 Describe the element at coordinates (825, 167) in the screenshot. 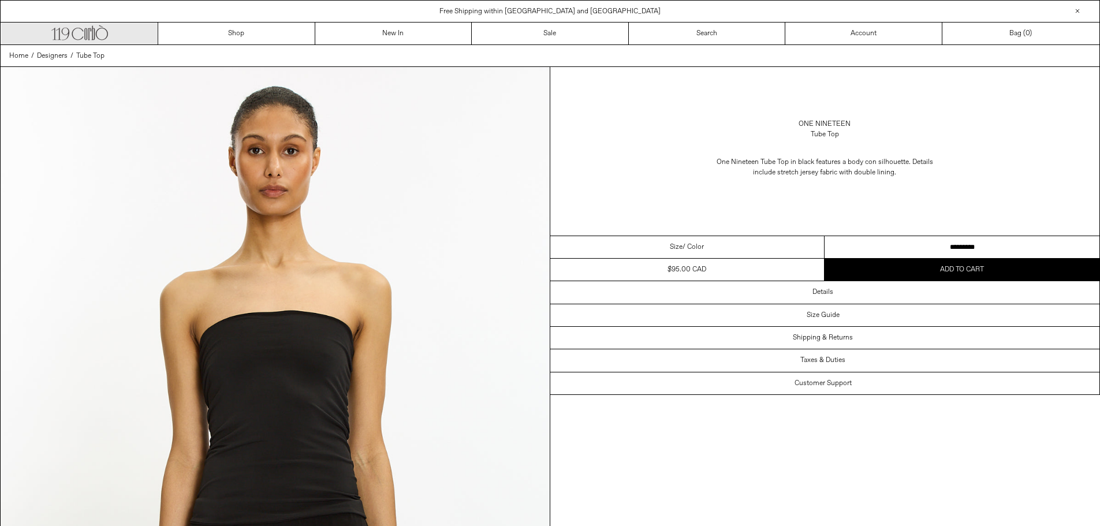

I see `span: One Nineteen Tube Top in black features a body con silhouette. Details include stretch jersey fab...` at that location.